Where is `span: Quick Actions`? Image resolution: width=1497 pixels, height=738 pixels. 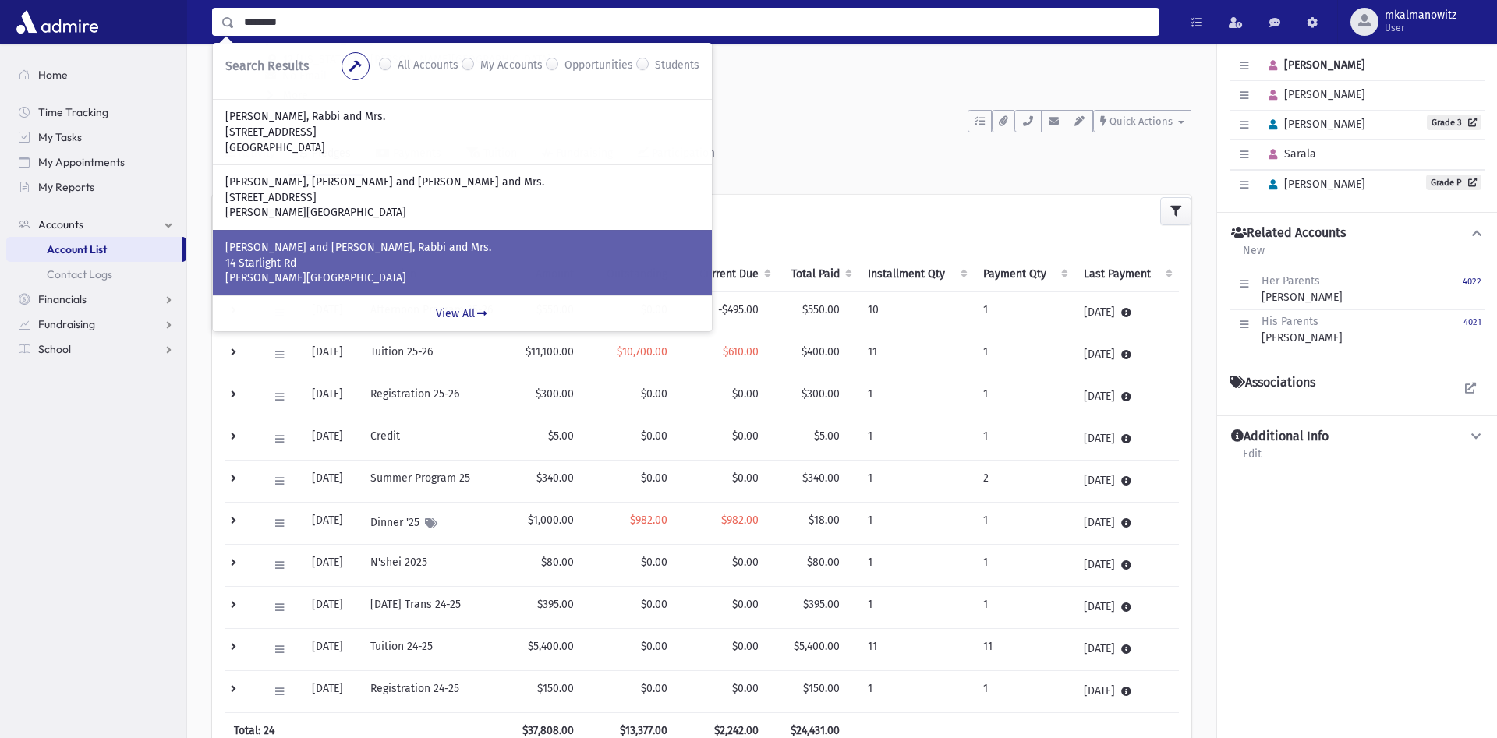 span: Quick Actions is located at coordinates (1141, 121).